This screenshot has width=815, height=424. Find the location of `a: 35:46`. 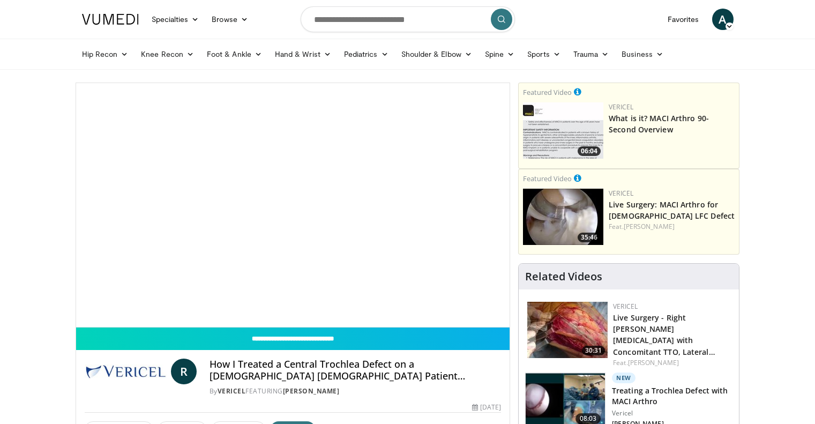

a: 35:46 is located at coordinates (563, 216).